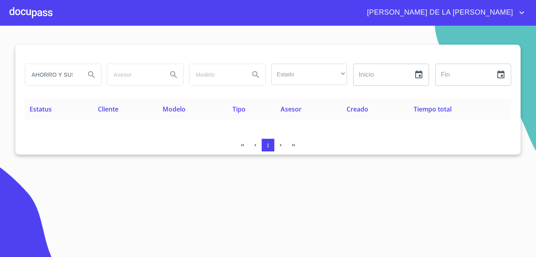 This screenshot has height=257, width=536. What do you see at coordinates (108, 109) in the screenshot?
I see `span: Cliente` at bounding box center [108, 109].